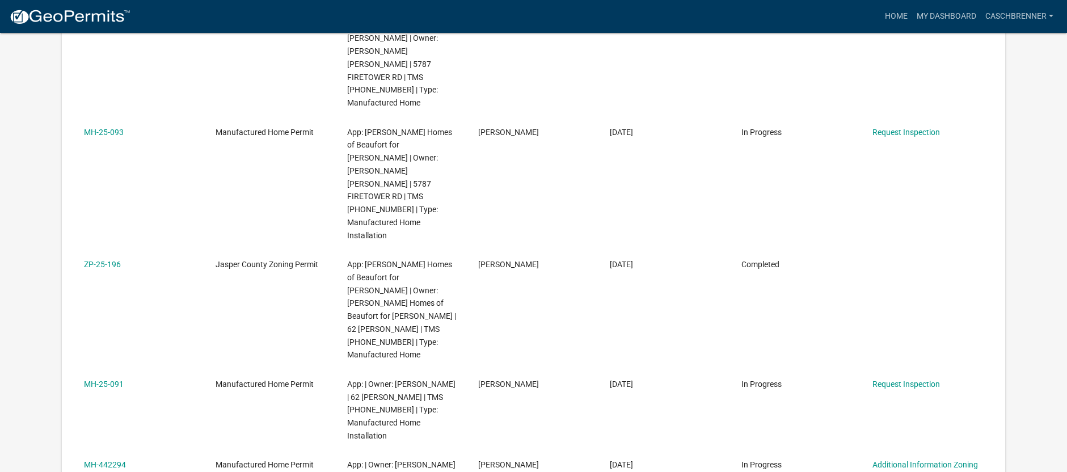 Image resolution: width=1067 pixels, height=472 pixels. I want to click on a: MH-442294, so click(105, 464).